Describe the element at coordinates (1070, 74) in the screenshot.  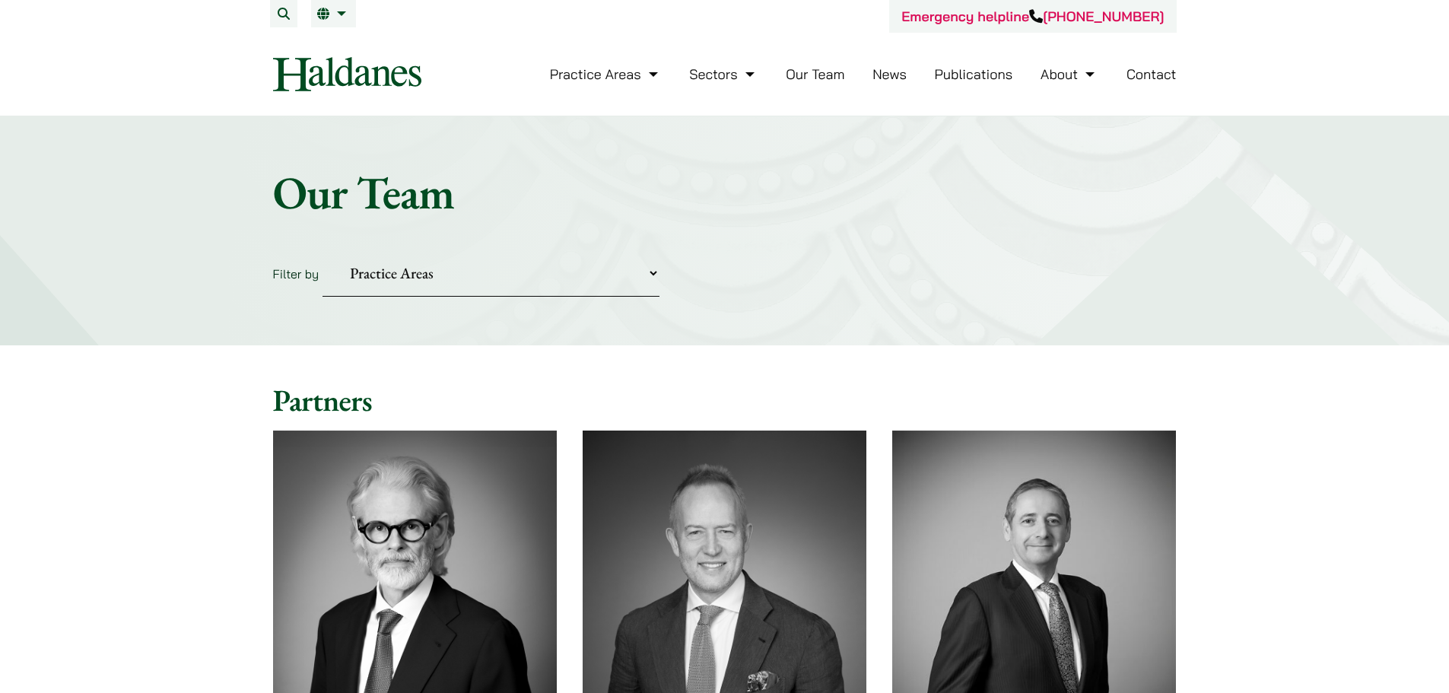
I see `a: About` at that location.